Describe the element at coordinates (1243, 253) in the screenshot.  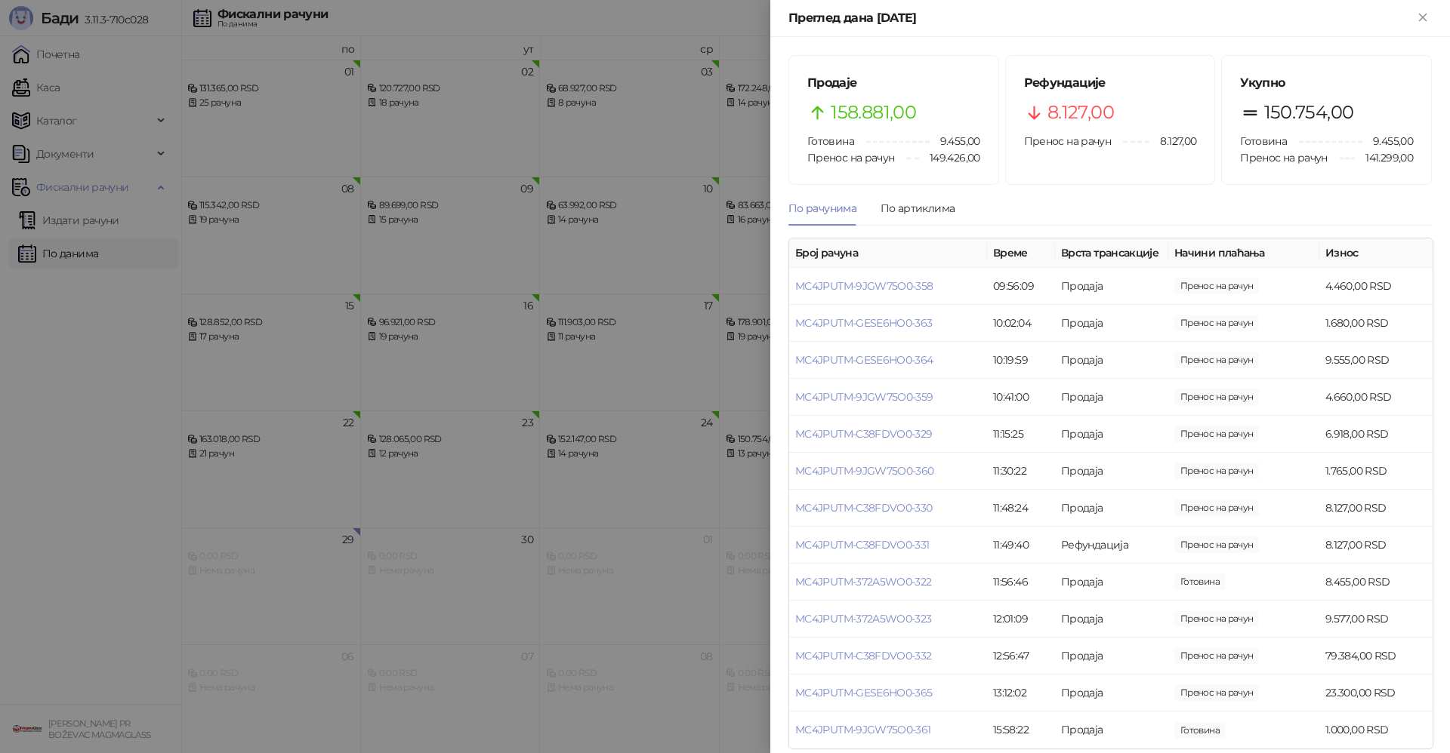
I see `th: Начини плаћања` at that location.